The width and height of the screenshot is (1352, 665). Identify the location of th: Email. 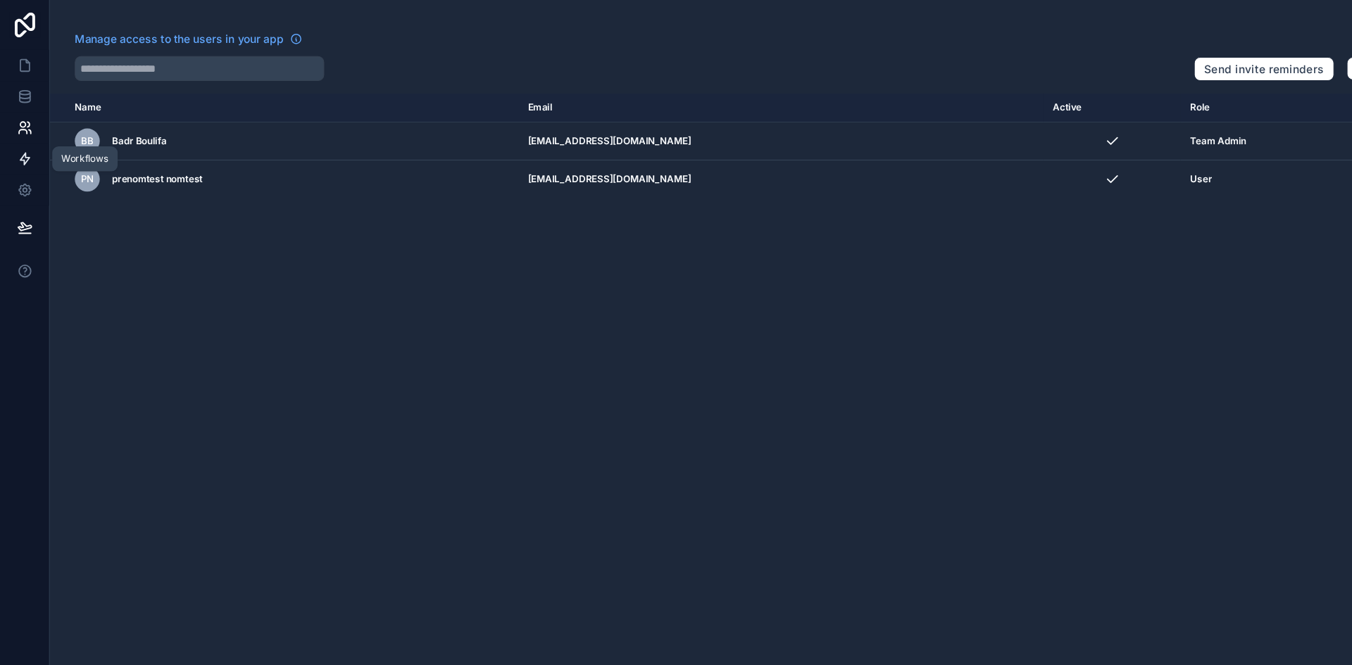
(706, 97).